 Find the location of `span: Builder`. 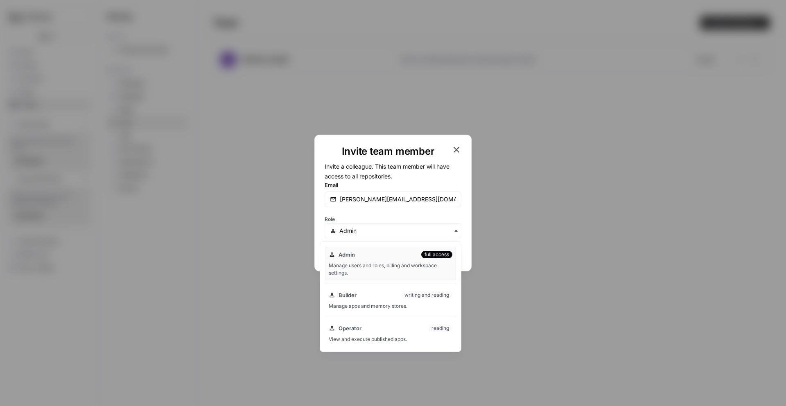

span: Builder is located at coordinates (348, 295).